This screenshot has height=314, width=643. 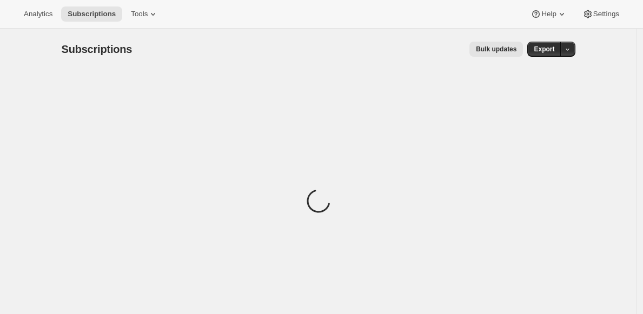 What do you see at coordinates (91, 14) in the screenshot?
I see `button: Subscriptions` at bounding box center [91, 14].